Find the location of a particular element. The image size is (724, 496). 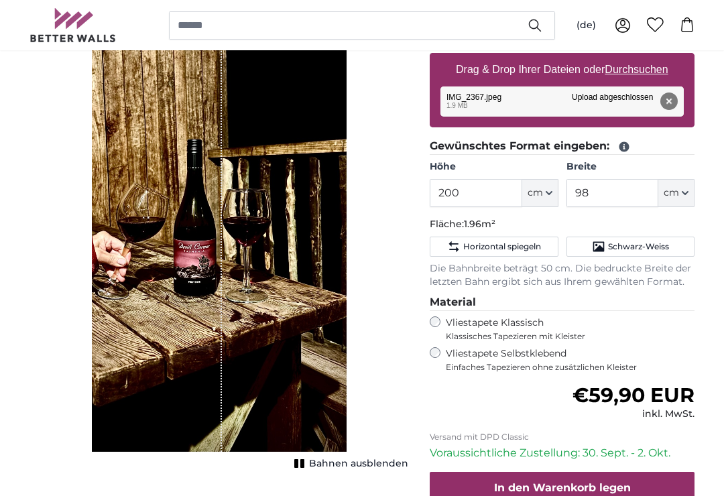

span: Schwarz-Weiss is located at coordinates (638, 247).